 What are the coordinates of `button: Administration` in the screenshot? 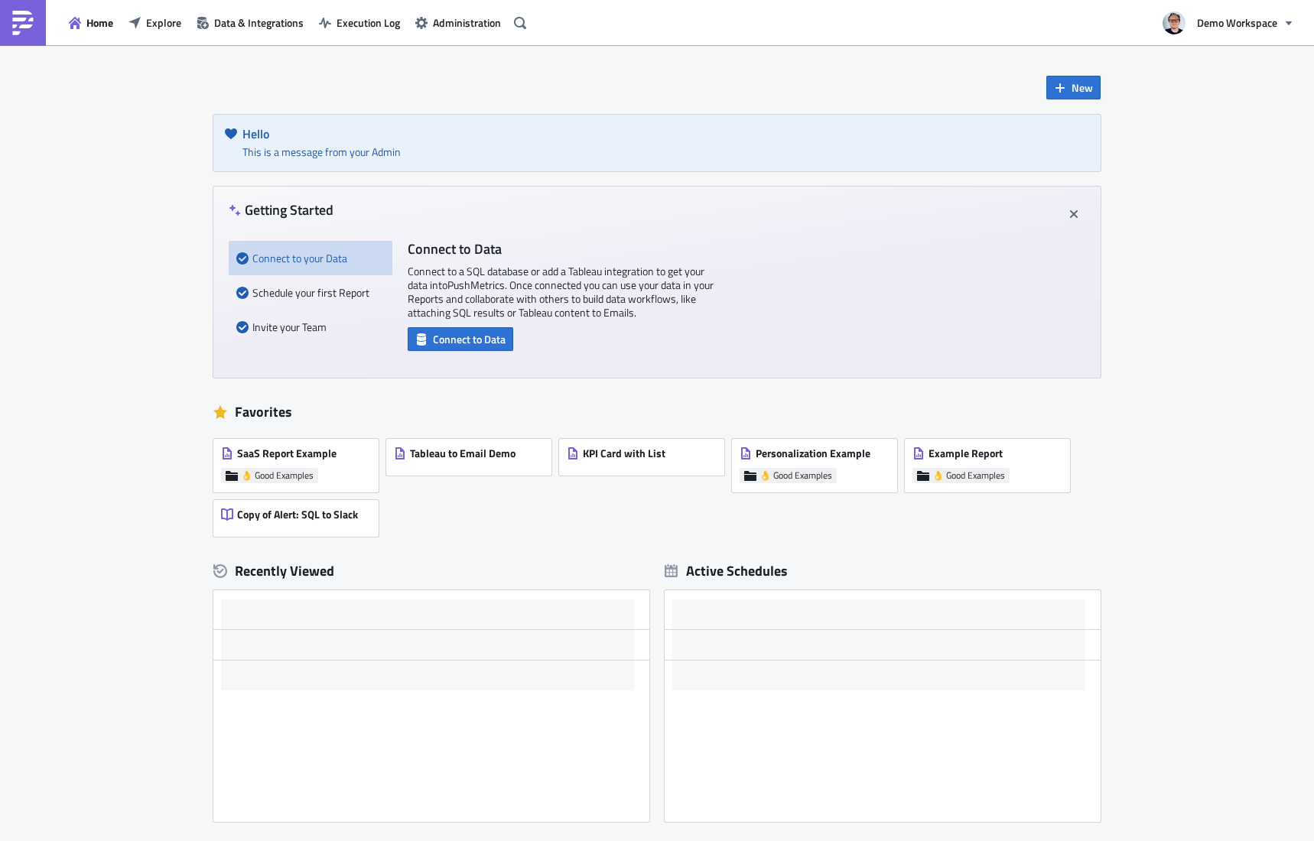 It's located at (458, 22).